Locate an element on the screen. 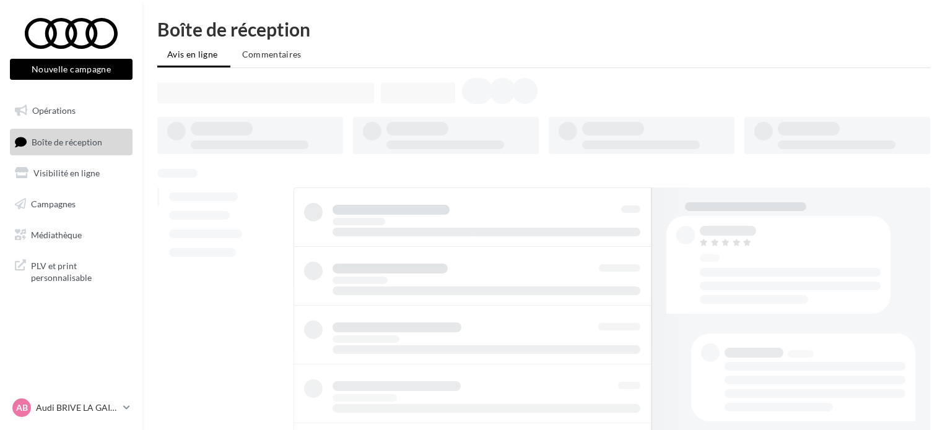 The image size is (945, 430). a: Boîte de réception is located at coordinates (71, 142).